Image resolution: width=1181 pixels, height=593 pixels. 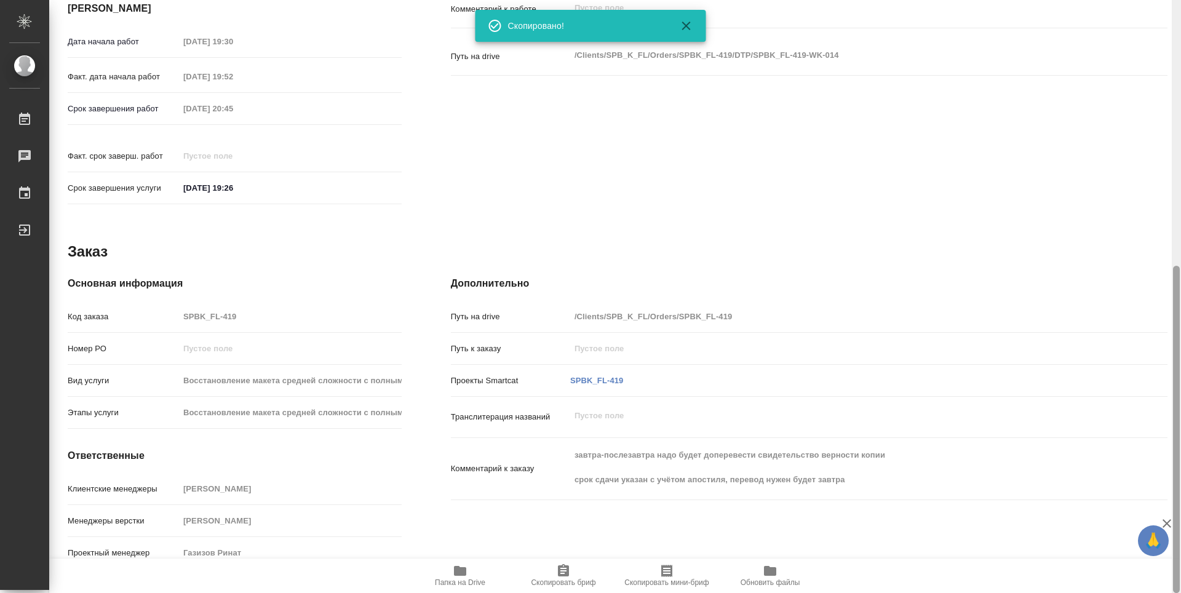 I want to click on button: Обновить файлы, so click(x=770, y=576).